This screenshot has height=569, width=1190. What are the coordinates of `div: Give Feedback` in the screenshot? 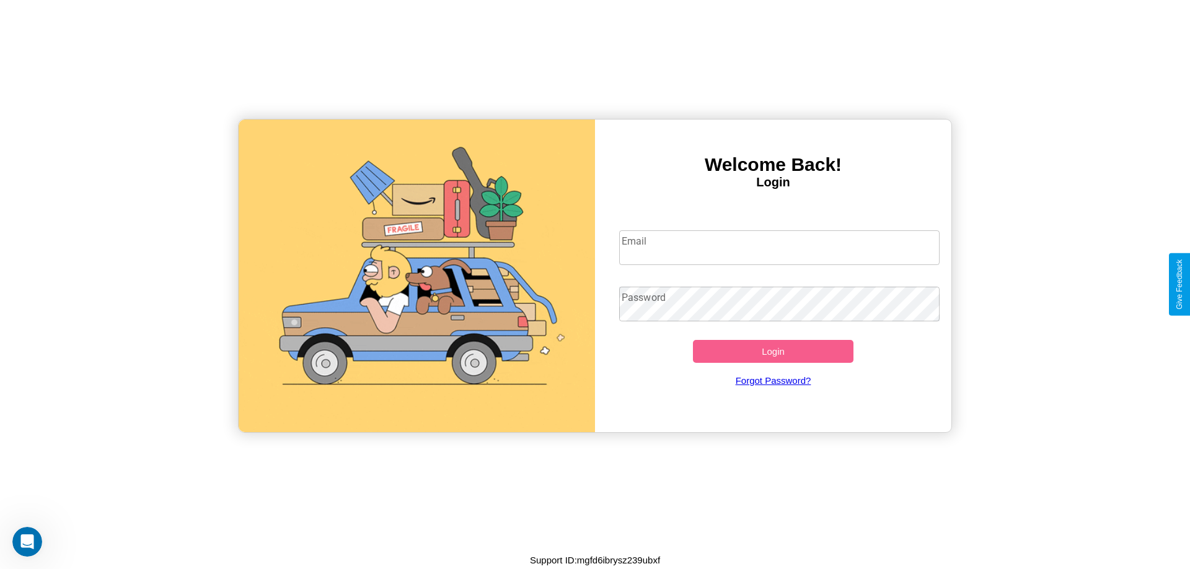 It's located at (1179, 284).